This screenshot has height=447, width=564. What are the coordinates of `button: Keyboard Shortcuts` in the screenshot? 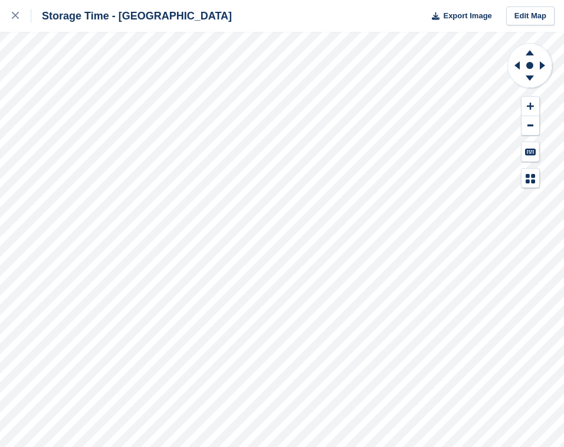 It's located at (530, 152).